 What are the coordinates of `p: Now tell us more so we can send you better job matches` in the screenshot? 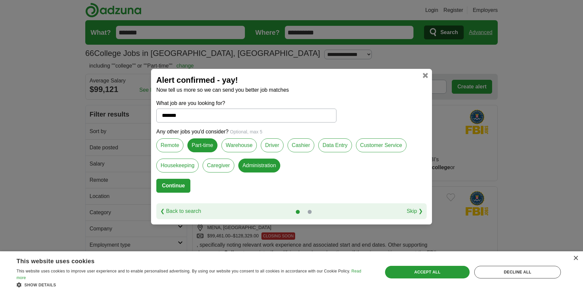 It's located at (292, 90).